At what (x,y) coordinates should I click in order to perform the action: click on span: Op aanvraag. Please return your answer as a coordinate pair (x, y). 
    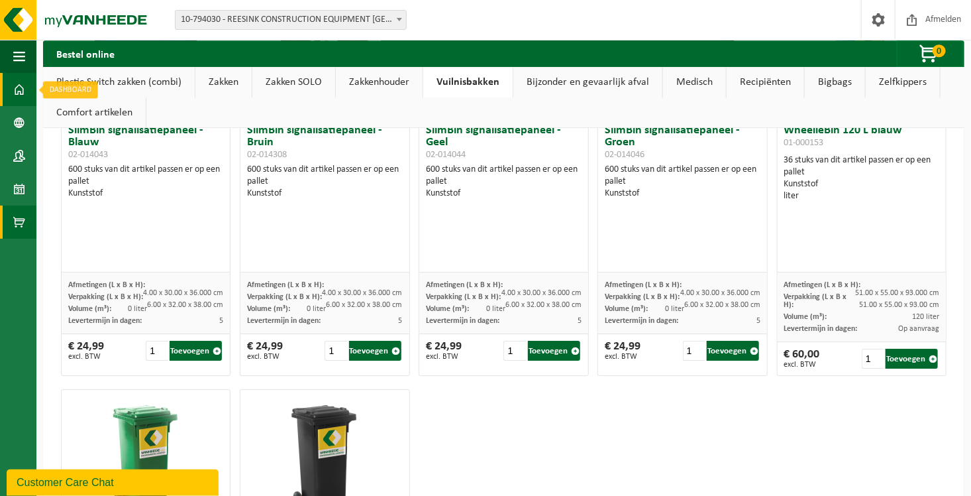
    Looking at the image, I should click on (919, 329).